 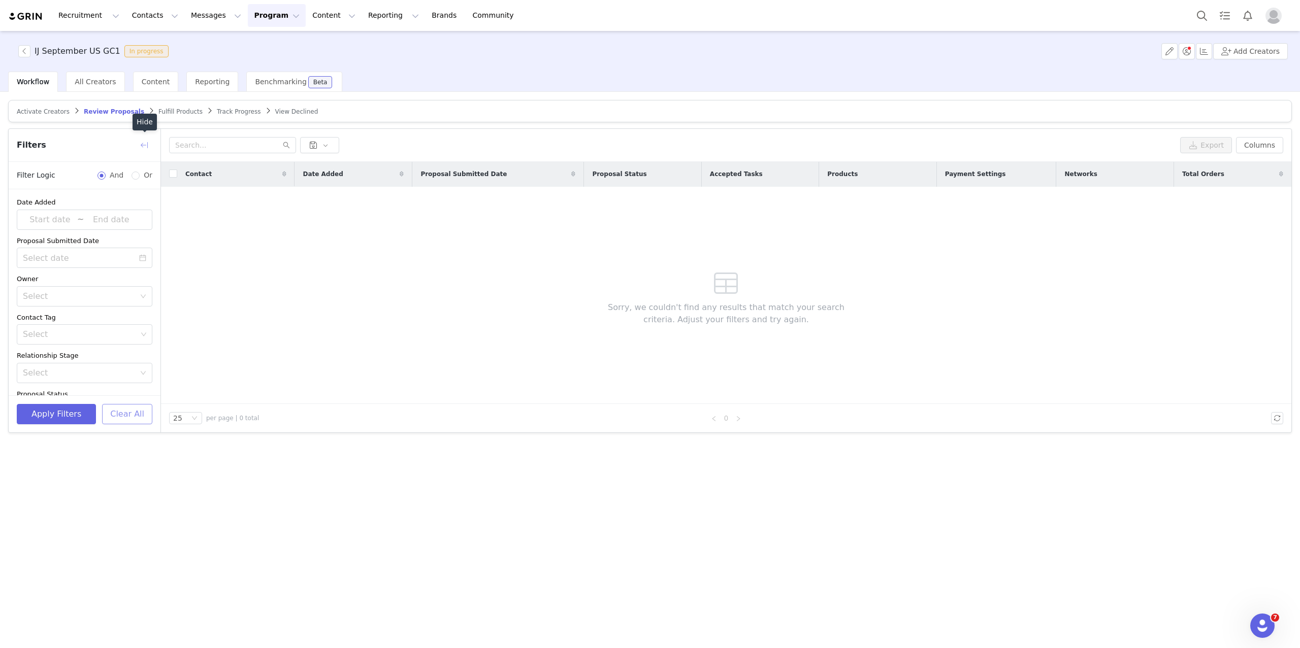 I want to click on button: Search, so click(x=1202, y=15).